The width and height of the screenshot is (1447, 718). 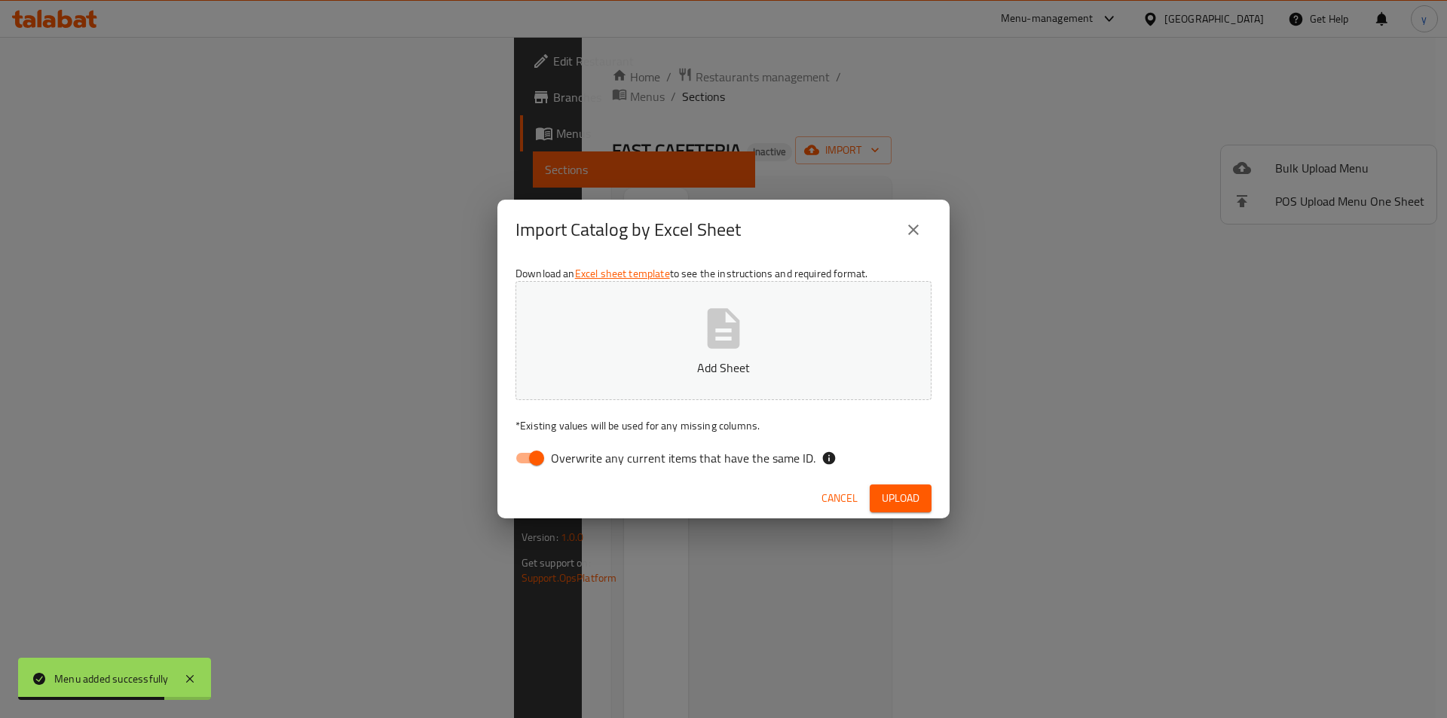 What do you see at coordinates (112, 679) in the screenshot?
I see `div: Menu added successfully` at bounding box center [112, 679].